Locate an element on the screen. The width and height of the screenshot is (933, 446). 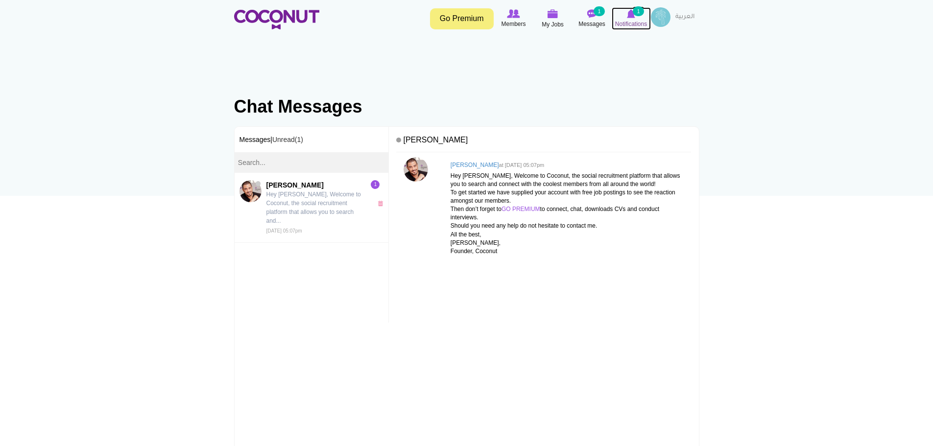
img: My Jobs is located at coordinates (553, 14).